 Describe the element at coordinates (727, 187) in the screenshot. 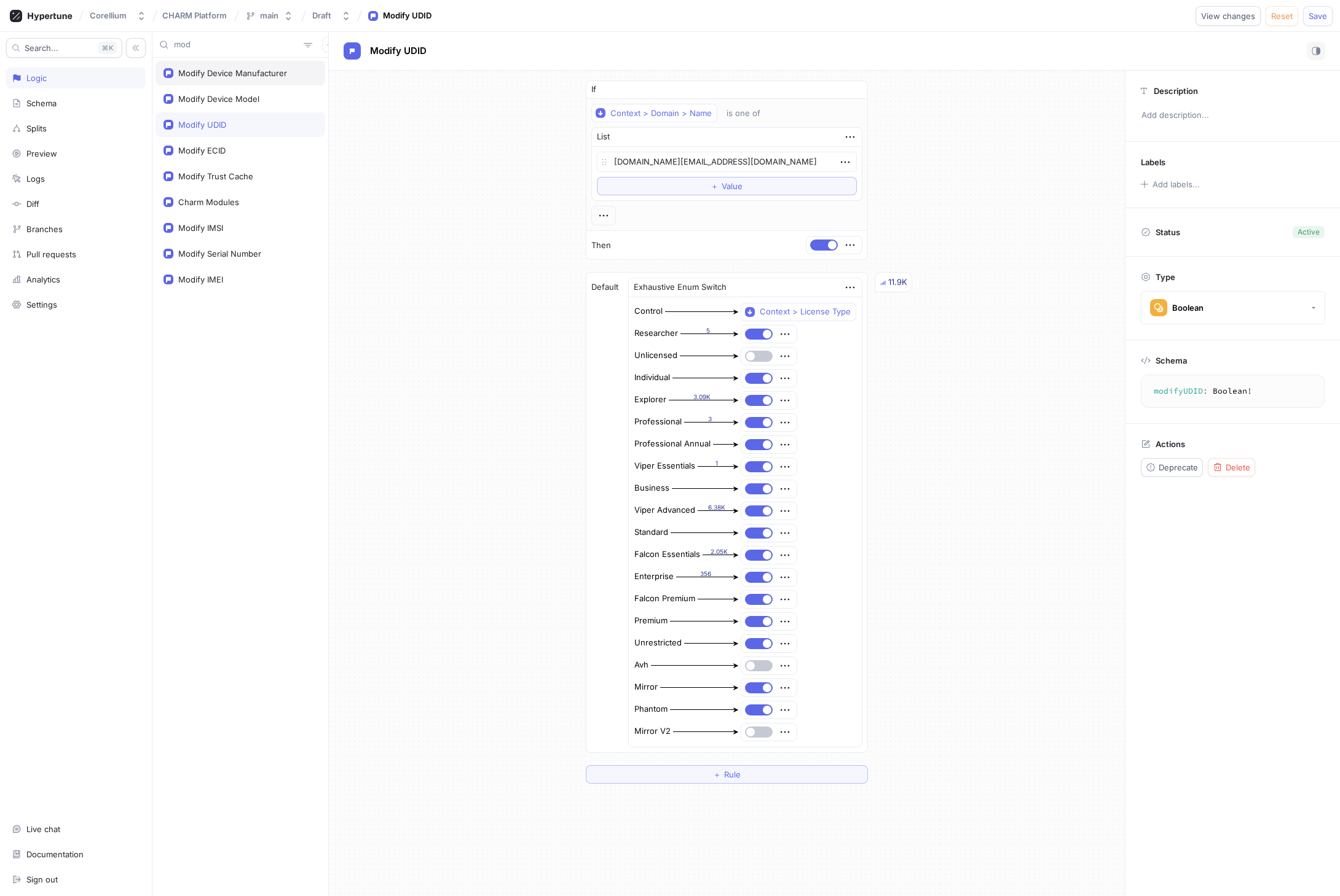

I see `button: ＋Value` at that location.